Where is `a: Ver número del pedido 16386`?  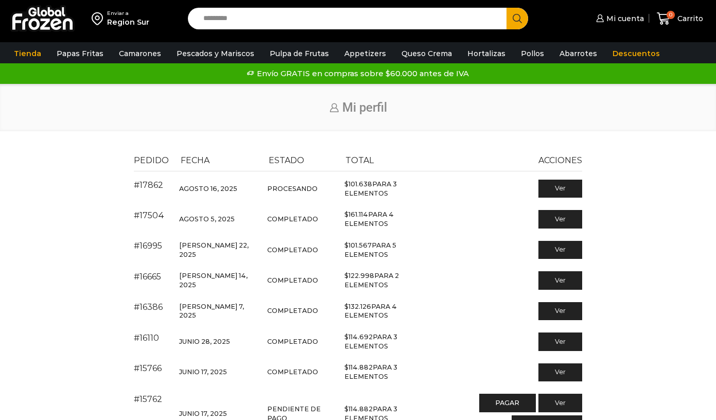 a: Ver número del pedido 16386 is located at coordinates (148, 307).